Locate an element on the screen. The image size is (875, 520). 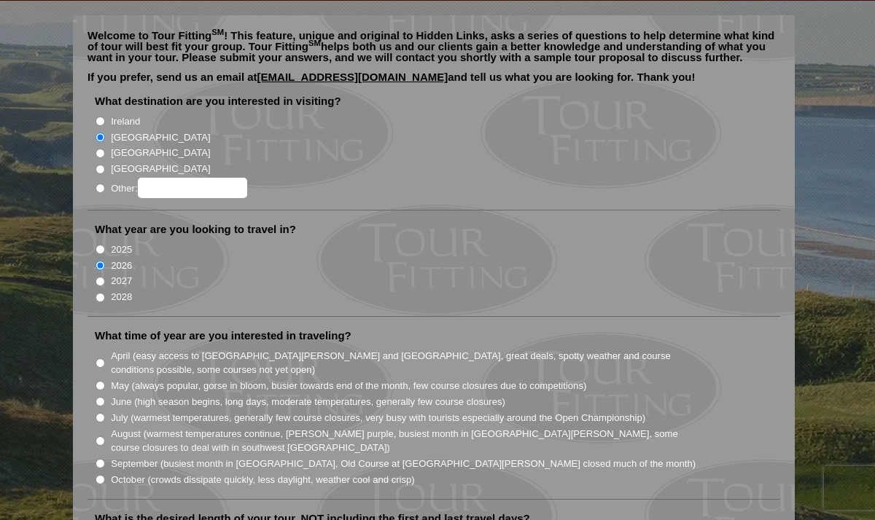
label: What year are you looking to travel in? is located at coordinates (195, 230).